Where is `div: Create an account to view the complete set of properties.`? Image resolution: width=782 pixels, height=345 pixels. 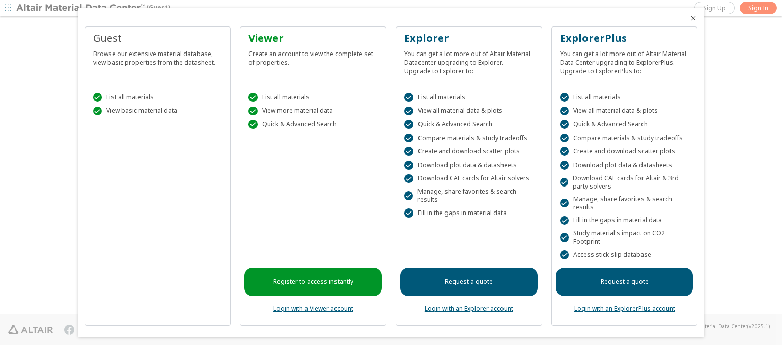
div: Create an account to view the complete set of properties. is located at coordinates (313, 56).